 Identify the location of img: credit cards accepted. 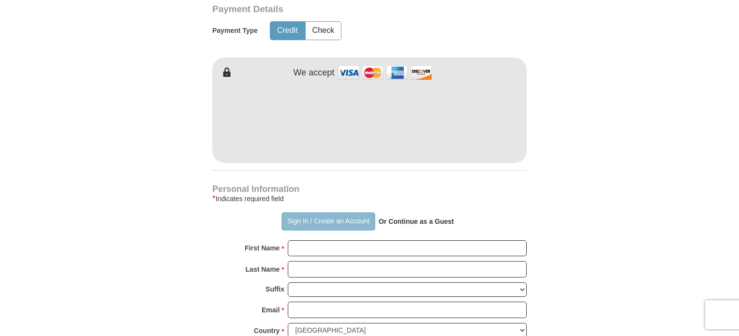
(385, 73).